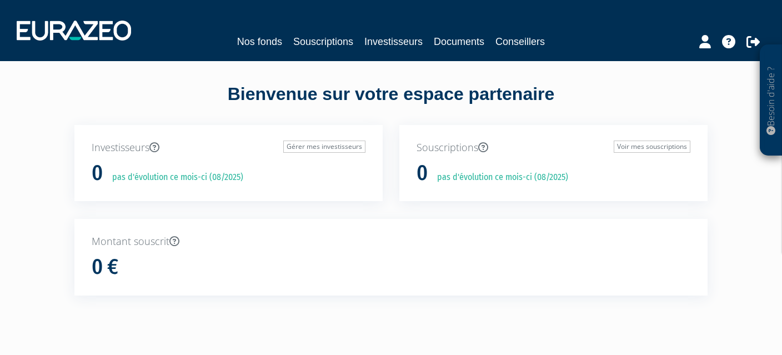 The width and height of the screenshot is (782, 355). What do you see at coordinates (459, 42) in the screenshot?
I see `a: Documents` at bounding box center [459, 42].